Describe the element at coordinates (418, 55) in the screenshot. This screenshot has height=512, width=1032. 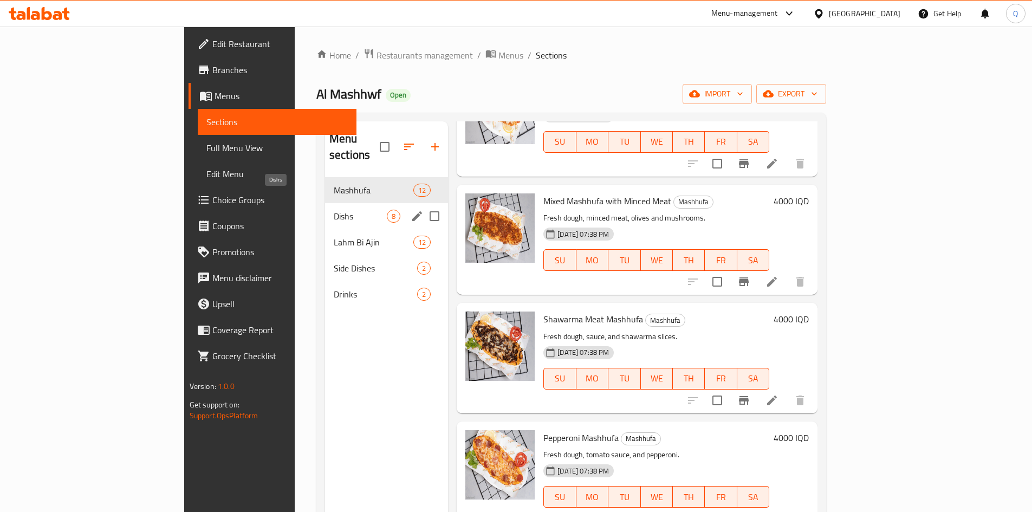
I see `a: Restaurants management` at that location.